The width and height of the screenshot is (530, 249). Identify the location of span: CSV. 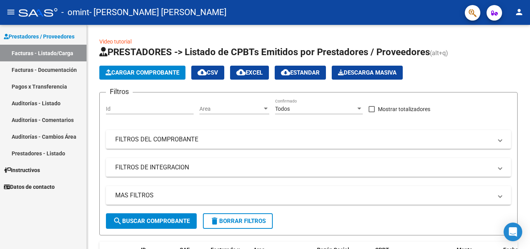
(208, 73).